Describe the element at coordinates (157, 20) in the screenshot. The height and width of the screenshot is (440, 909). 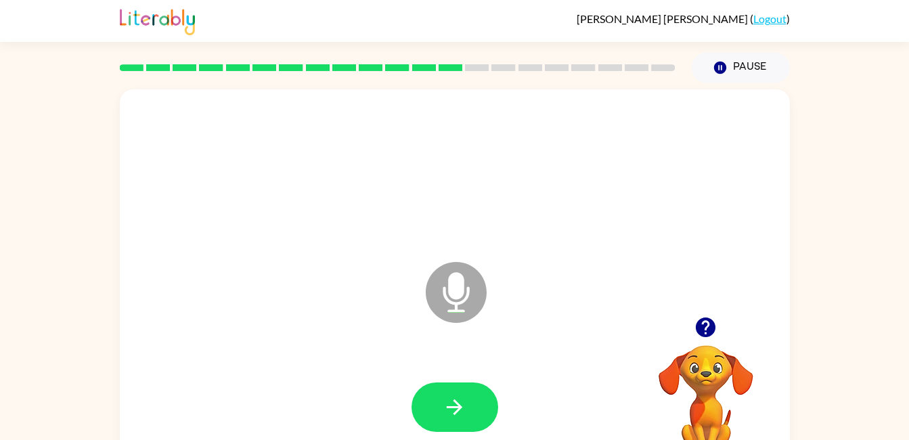
I see `img: Literably` at that location.